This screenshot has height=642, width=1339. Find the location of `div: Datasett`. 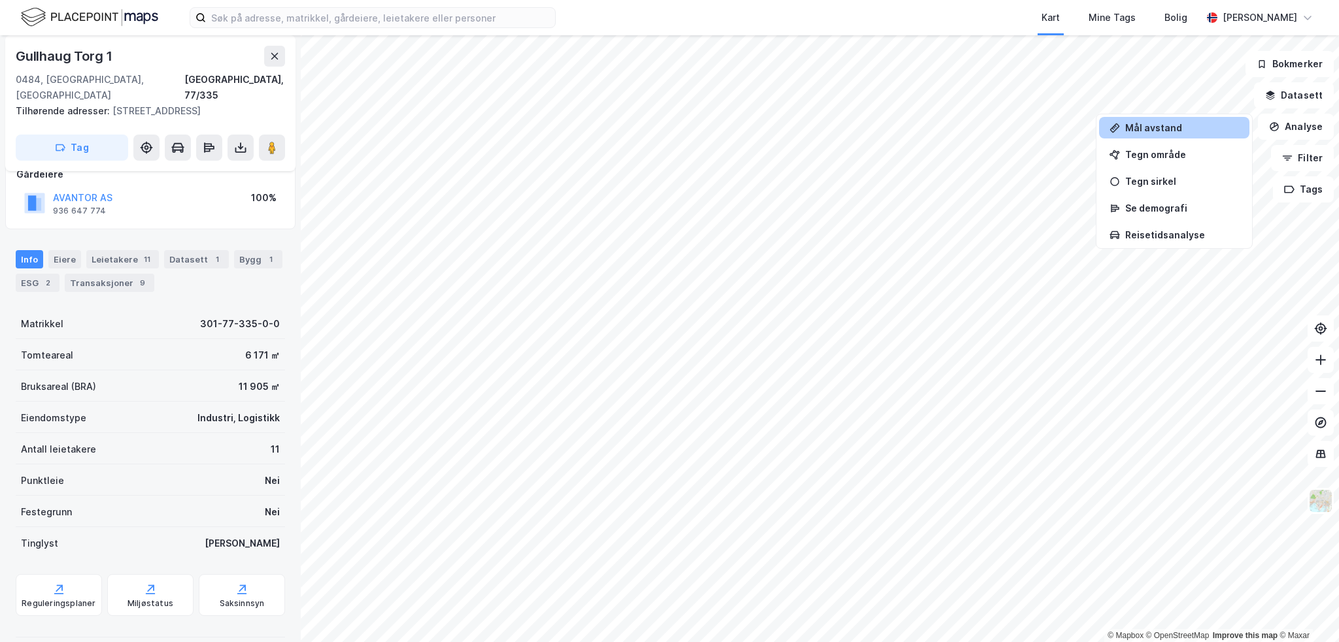

div: Datasett is located at coordinates (196, 259).